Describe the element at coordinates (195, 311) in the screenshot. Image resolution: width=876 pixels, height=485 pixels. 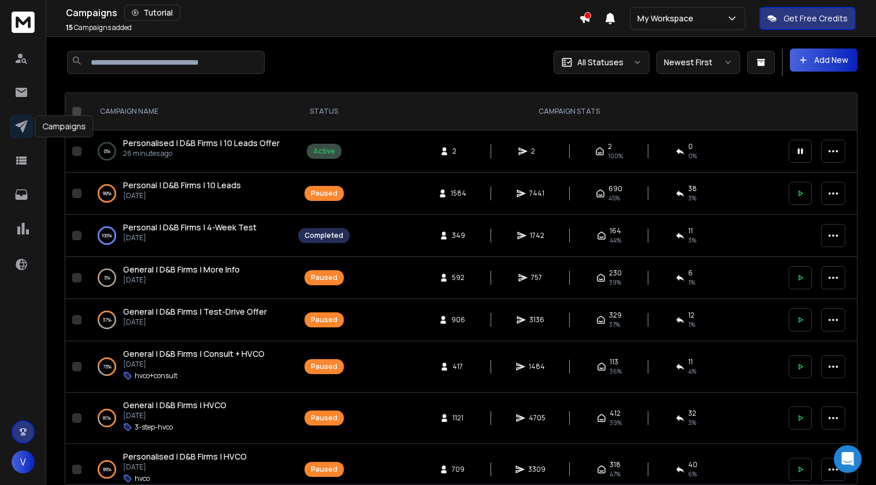
I see `span: General | D&B Firms | Test-Drive Offer` at that location.